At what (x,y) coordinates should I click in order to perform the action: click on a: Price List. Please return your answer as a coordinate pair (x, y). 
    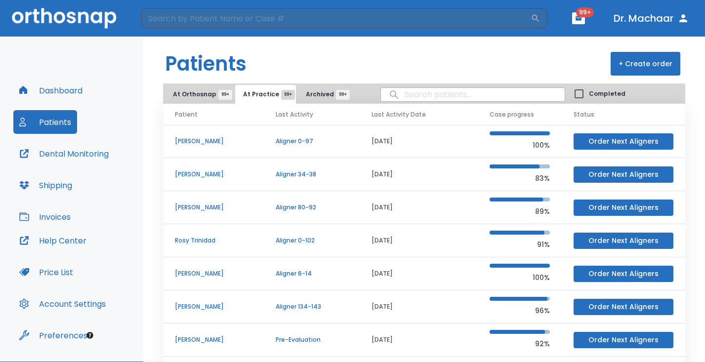
    Looking at the image, I should click on (46, 272).